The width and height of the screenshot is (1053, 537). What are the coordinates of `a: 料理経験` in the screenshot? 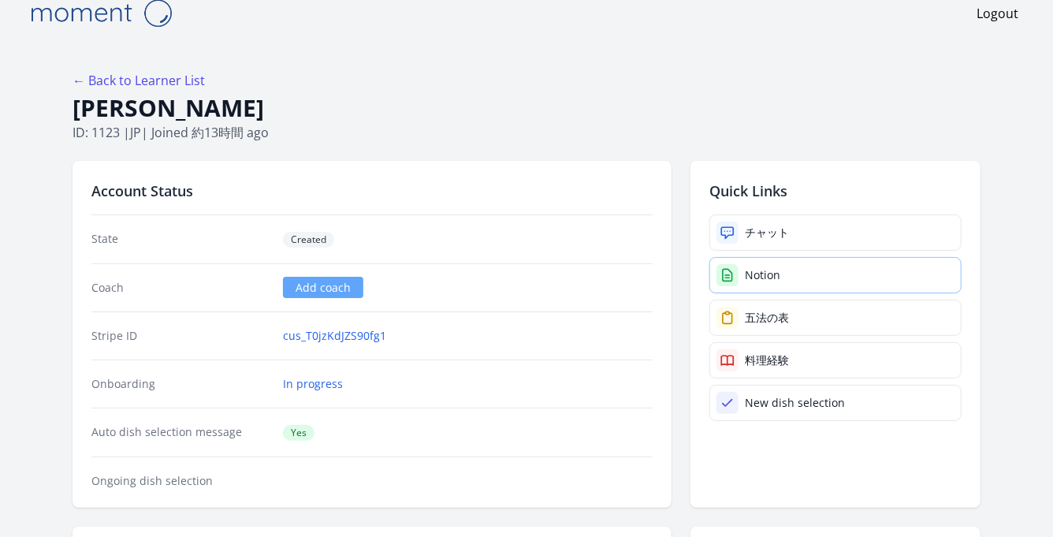 It's located at (835, 360).